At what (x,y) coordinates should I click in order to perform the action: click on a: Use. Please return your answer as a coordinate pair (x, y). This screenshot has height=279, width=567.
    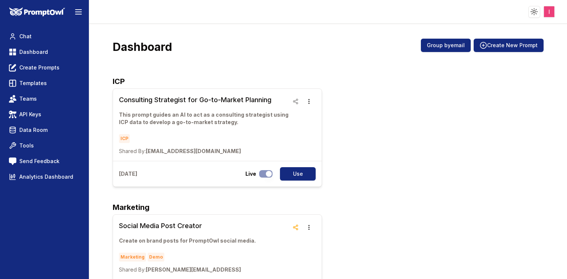
    Looking at the image, I should click on (296, 174).